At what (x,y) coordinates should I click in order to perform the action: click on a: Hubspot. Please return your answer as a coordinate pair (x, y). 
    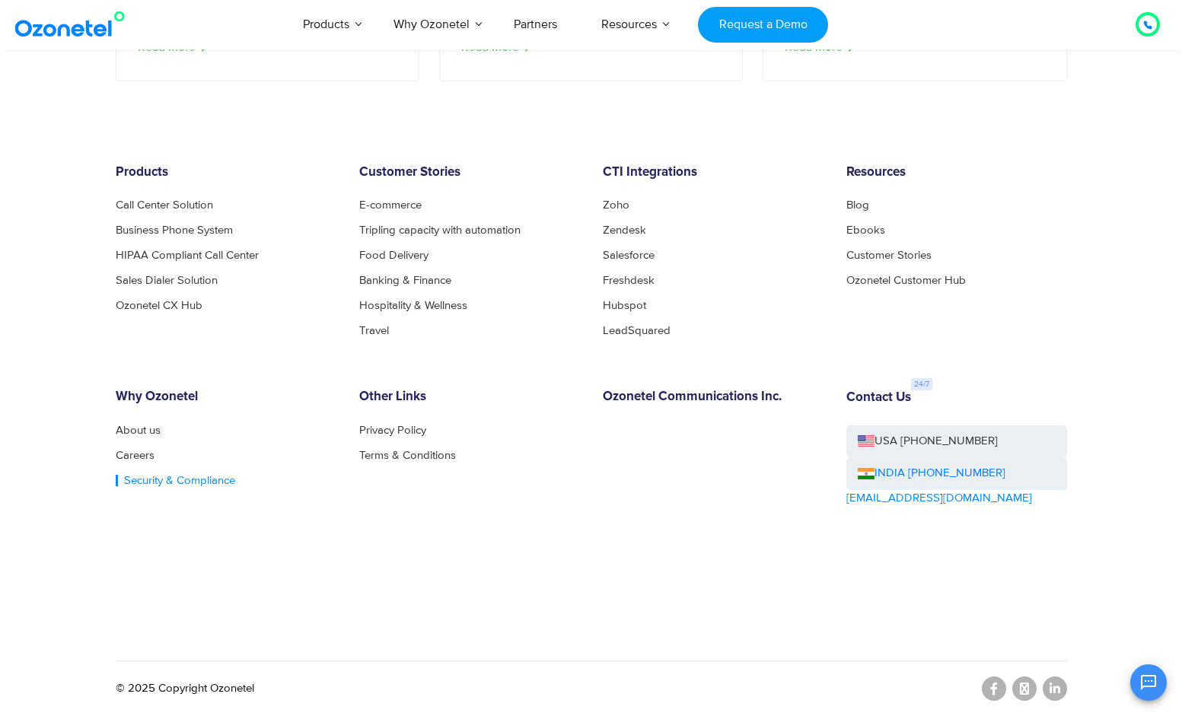
    Looking at the image, I should click on (624, 305).